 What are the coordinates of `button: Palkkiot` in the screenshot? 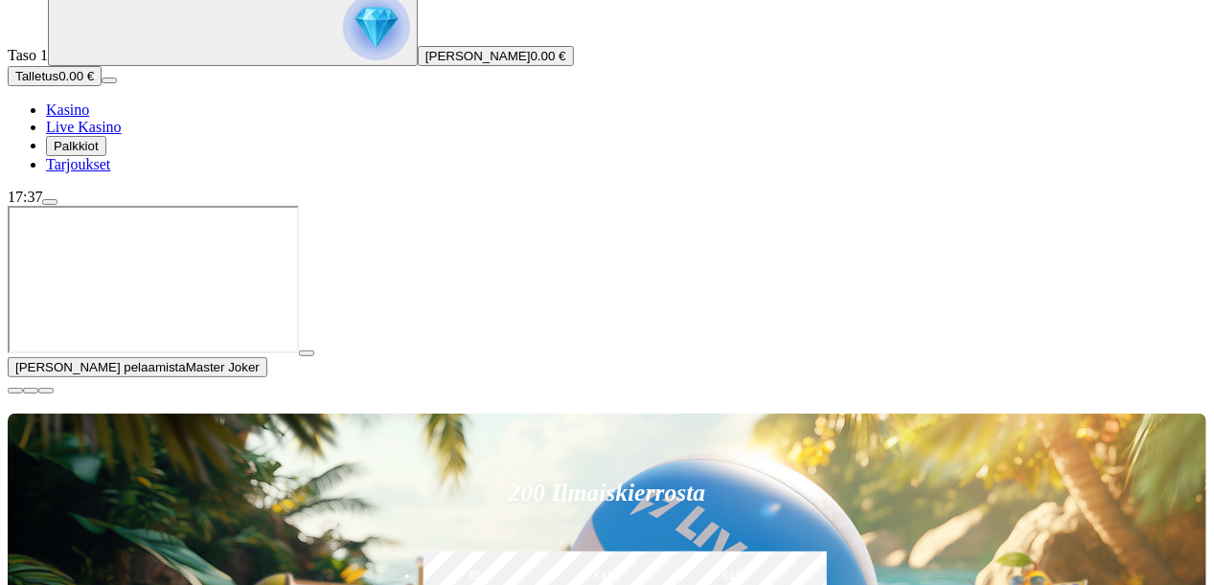 It's located at (76, 146).